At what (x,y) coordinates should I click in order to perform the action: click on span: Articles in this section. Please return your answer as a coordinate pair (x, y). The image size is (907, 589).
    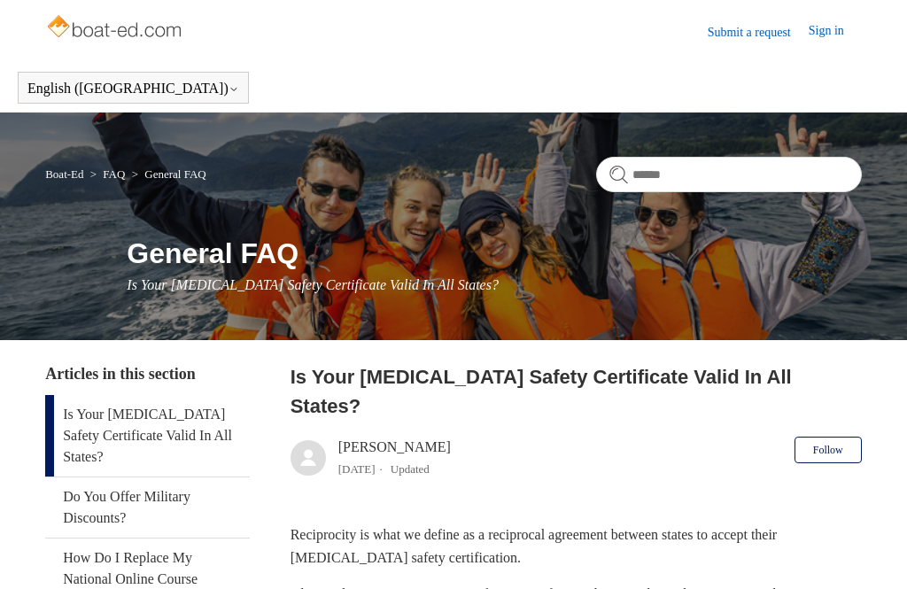
    Looking at the image, I should click on (120, 374).